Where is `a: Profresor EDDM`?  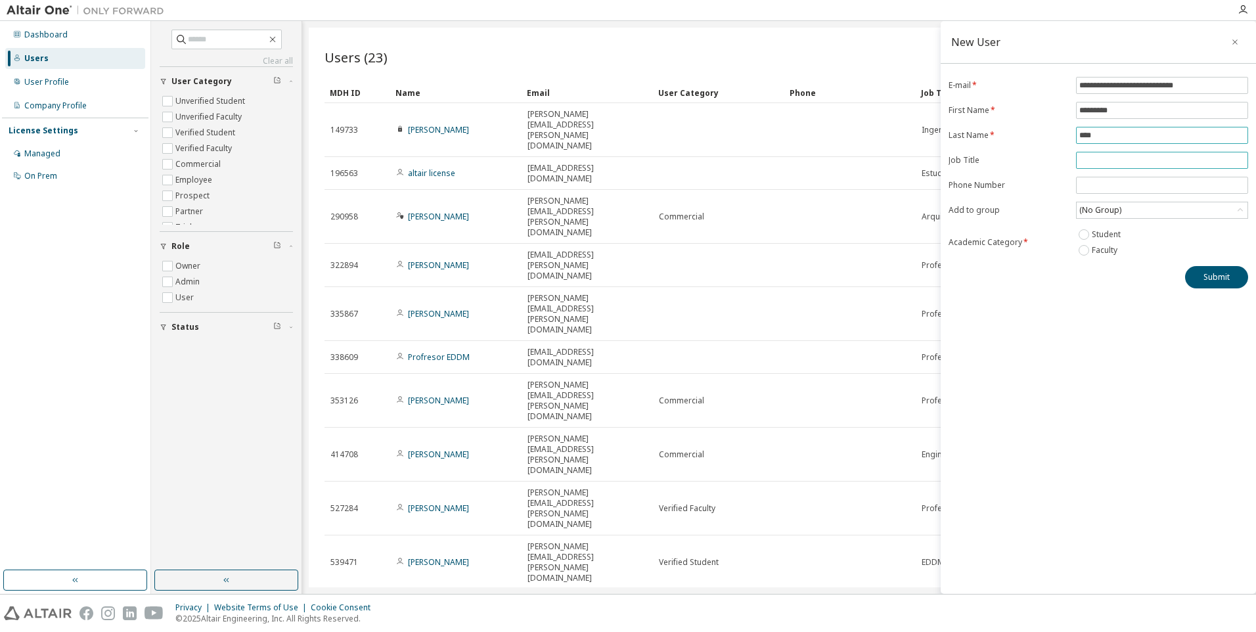 a: Profresor EDDM is located at coordinates (439, 357).